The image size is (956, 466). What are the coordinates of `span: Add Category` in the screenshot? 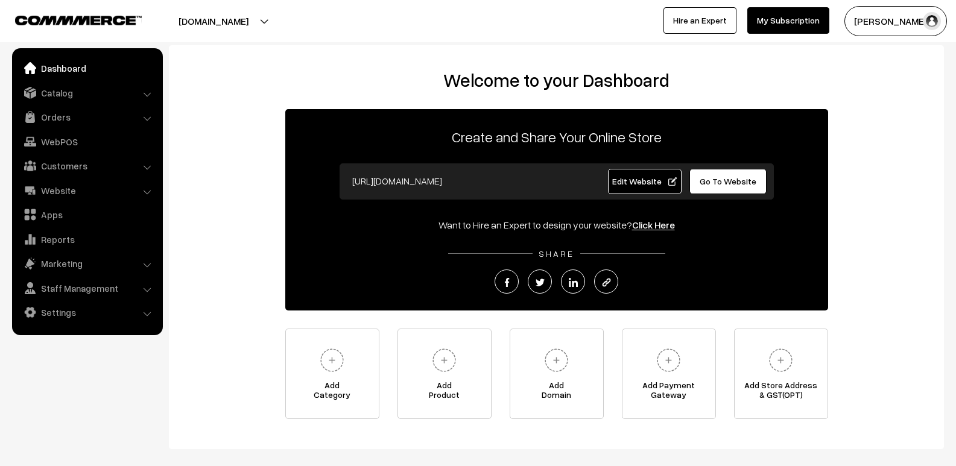 It's located at (332, 393).